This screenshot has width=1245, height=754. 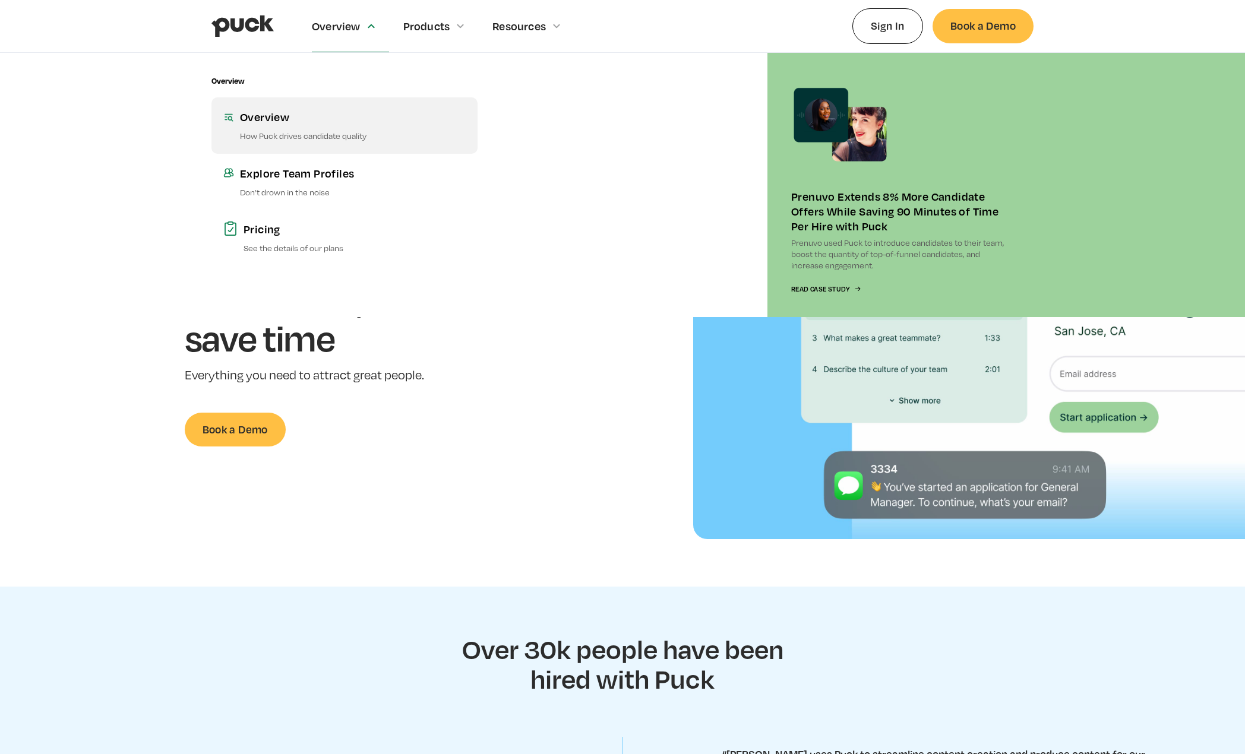 I want to click on a: PricingSee the details of our plans, so click(x=344, y=238).